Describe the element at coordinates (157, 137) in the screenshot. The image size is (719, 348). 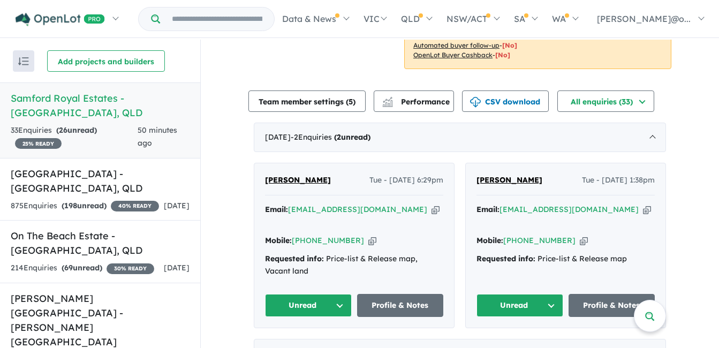
I see `span: 50 minutes ago` at that location.